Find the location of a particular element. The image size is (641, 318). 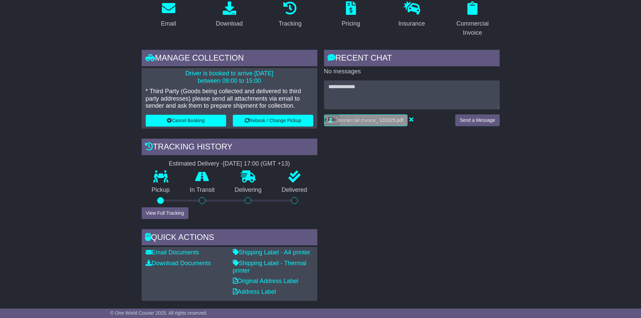

button: Cancel Booking is located at coordinates (186, 121).